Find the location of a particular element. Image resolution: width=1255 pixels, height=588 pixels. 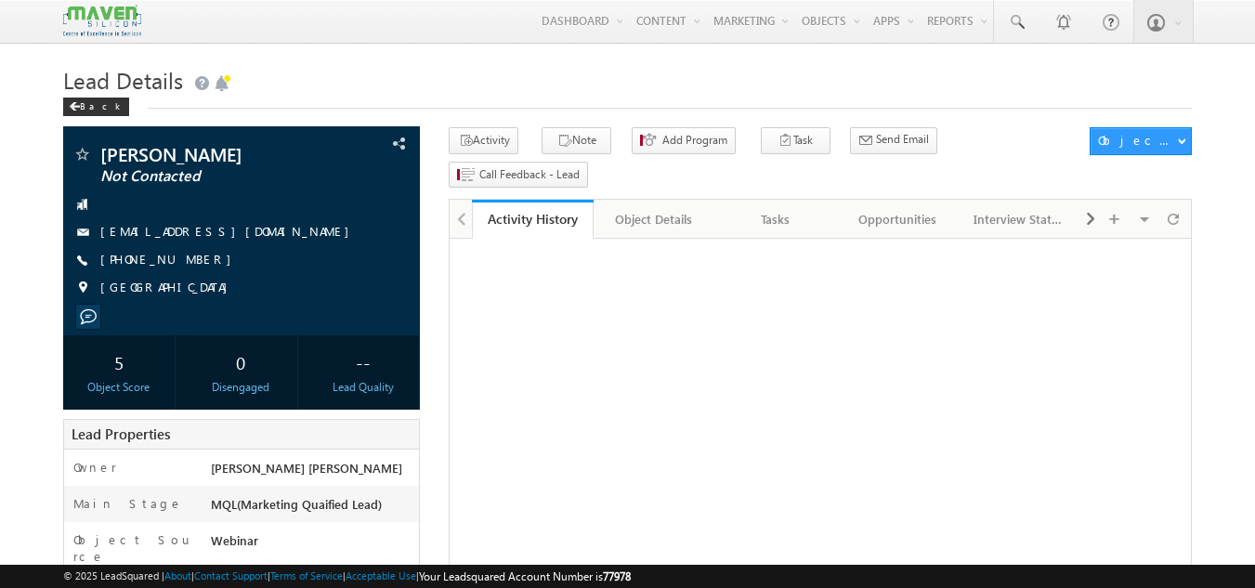

div: Activity History is located at coordinates (532, 218).